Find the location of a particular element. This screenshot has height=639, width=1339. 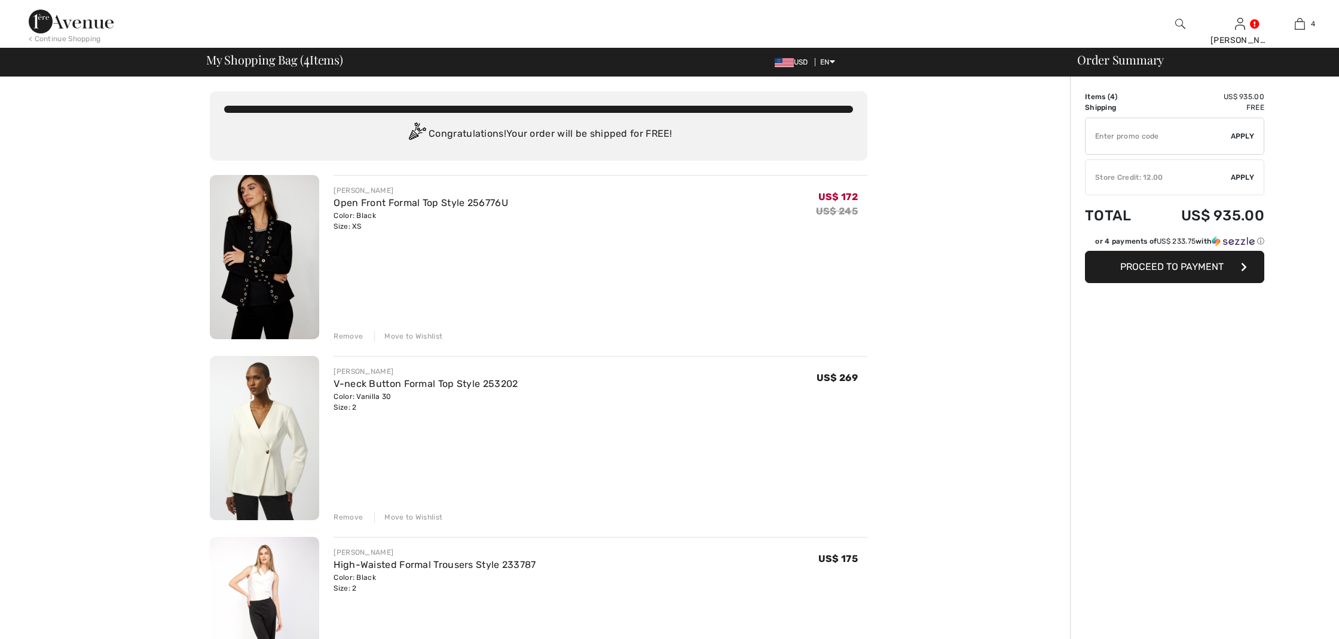

a: Open Front Formal Top Style 256776U is located at coordinates (421, 203).